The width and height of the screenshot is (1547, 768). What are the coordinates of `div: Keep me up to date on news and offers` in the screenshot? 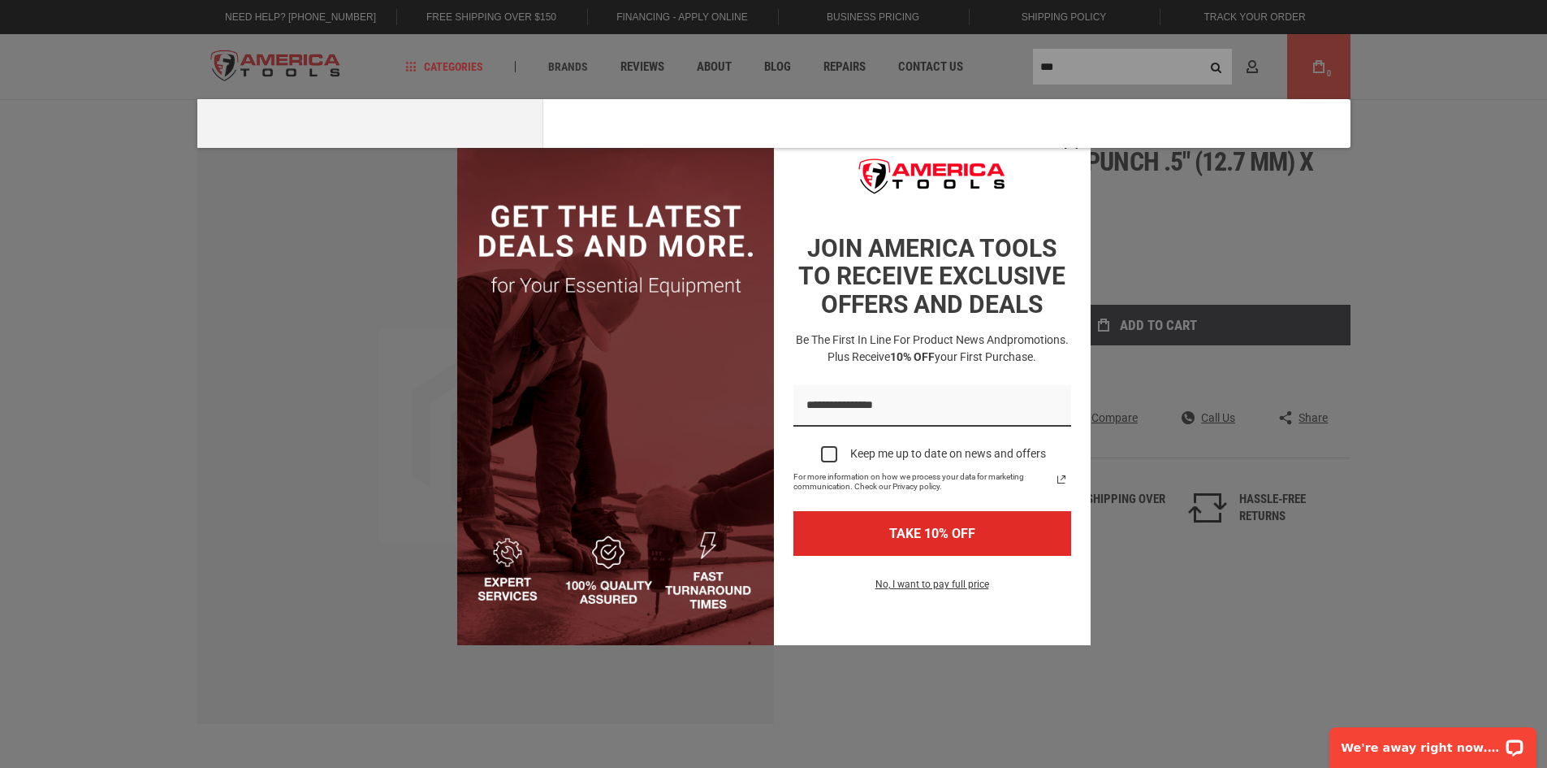 It's located at (948, 453).